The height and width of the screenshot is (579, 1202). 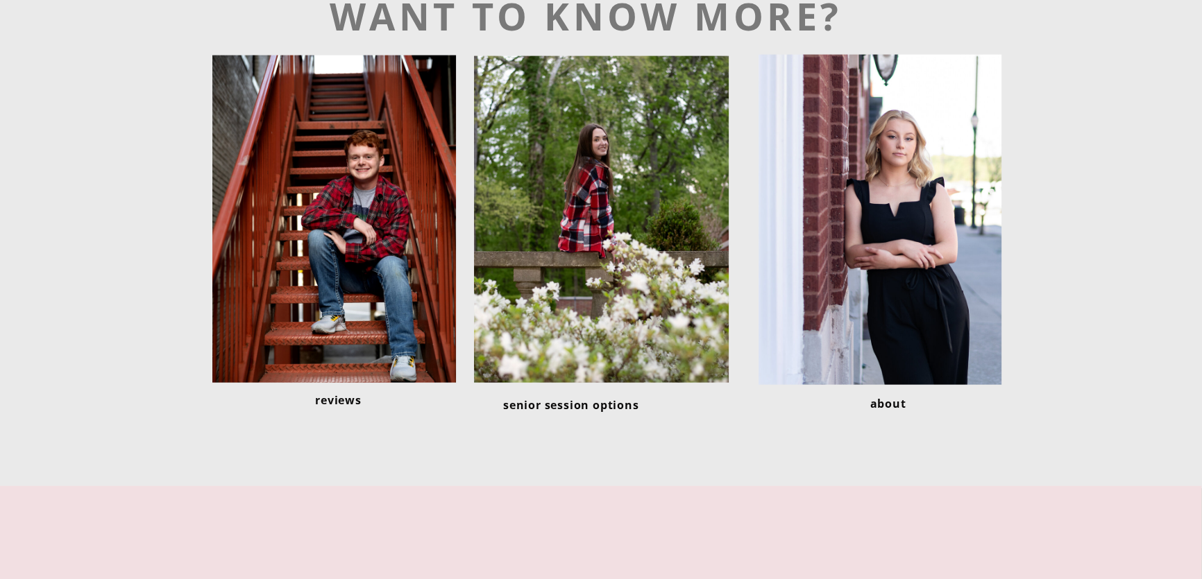 What do you see at coordinates (338, 397) in the screenshot?
I see `a: reviews` at bounding box center [338, 397].